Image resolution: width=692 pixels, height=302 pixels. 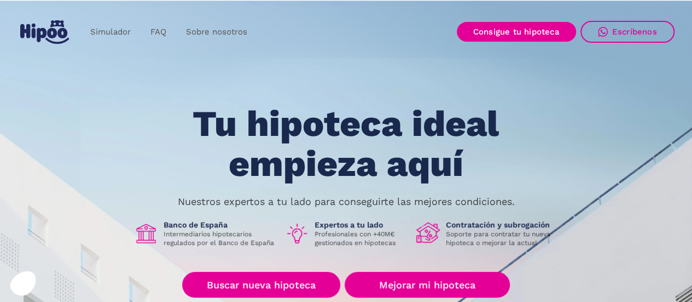 What do you see at coordinates (635, 32) in the screenshot?
I see `div: Escríbenos` at bounding box center [635, 32].